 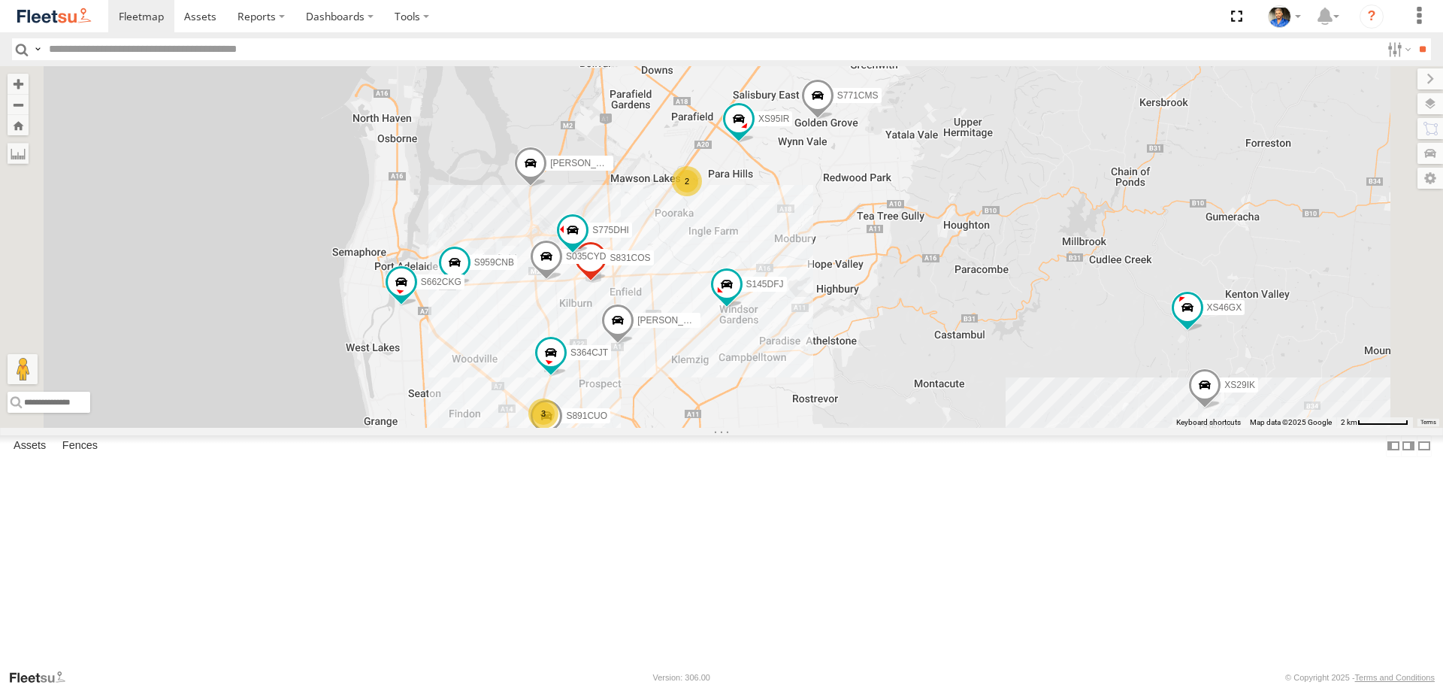 I want to click on a: Terms (opens in new tab), so click(x=1428, y=422).